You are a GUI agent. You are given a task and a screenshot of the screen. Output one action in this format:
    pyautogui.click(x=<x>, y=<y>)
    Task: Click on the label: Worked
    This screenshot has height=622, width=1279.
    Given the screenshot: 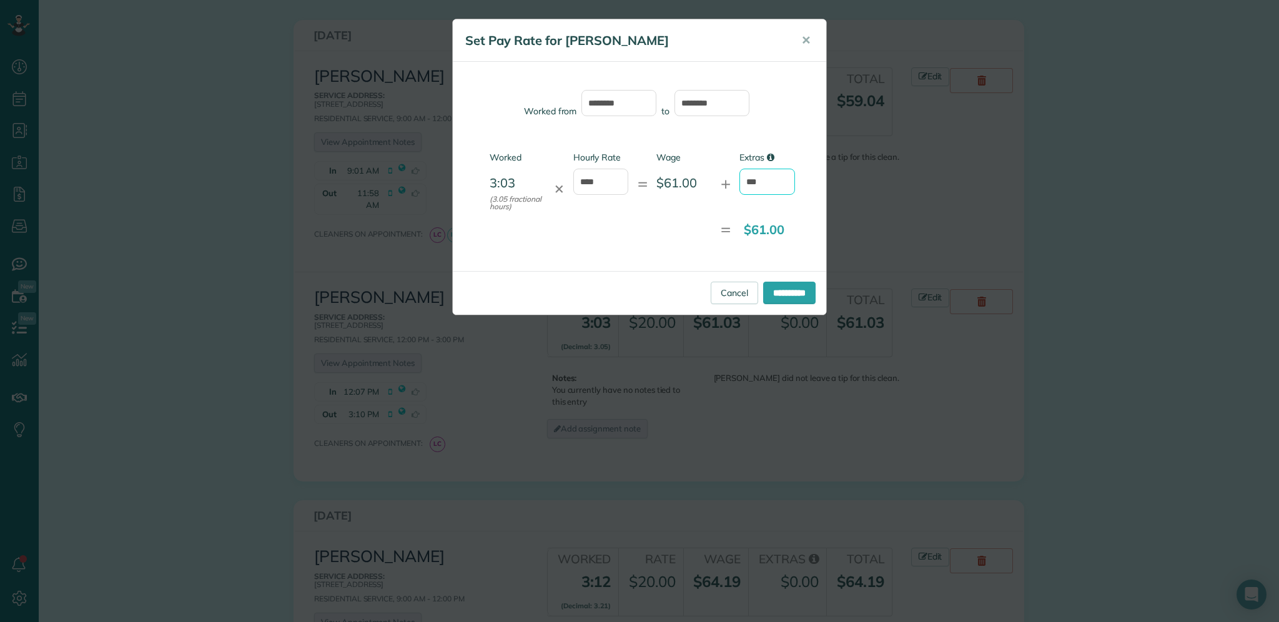 What is the action you would take?
    pyautogui.click(x=517, y=157)
    